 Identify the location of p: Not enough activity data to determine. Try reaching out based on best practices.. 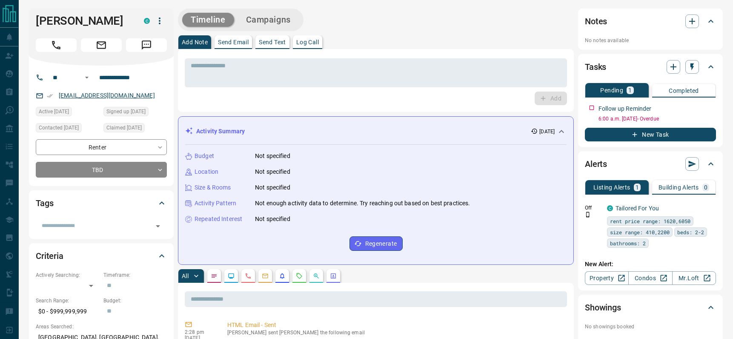
(362, 203).